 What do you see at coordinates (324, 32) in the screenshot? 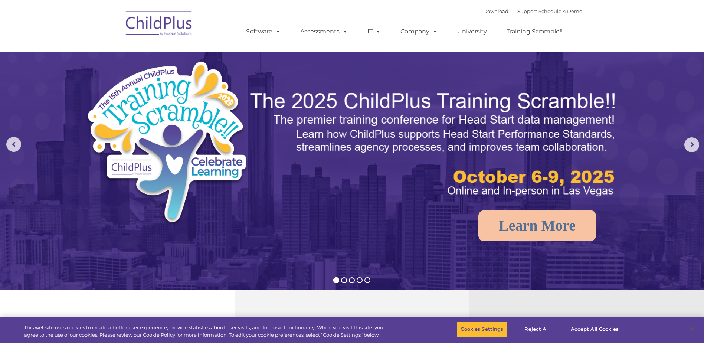
I see `a: Assessments` at bounding box center [324, 32].